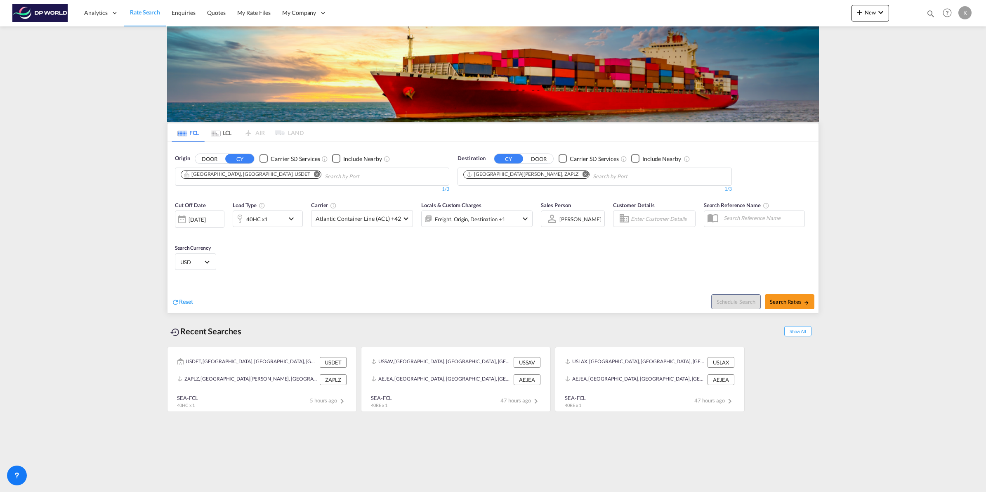 The image size is (986, 492). Describe the element at coordinates (299, 13) in the screenshot. I see `span: My Company` at that location.